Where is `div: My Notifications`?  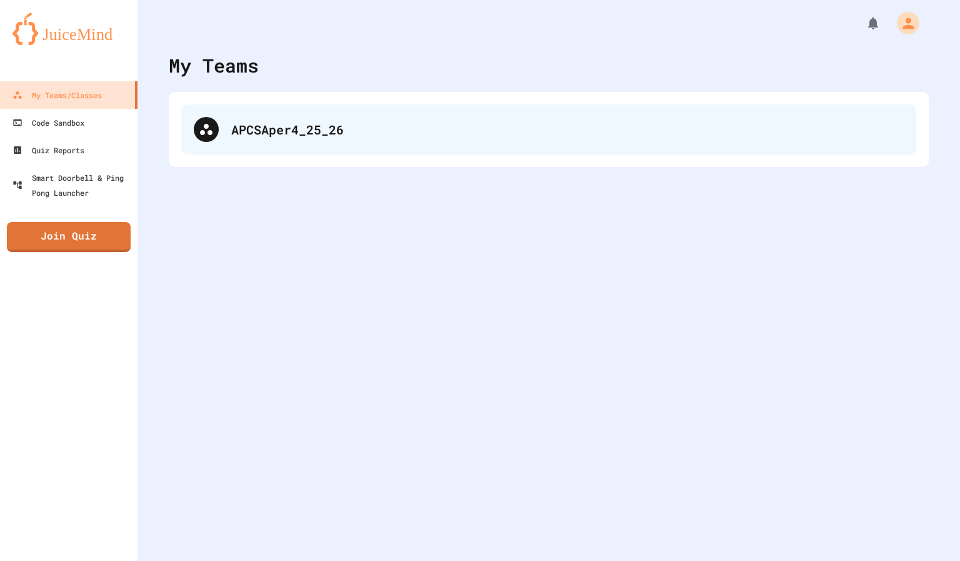 div: My Notifications is located at coordinates (863, 23).